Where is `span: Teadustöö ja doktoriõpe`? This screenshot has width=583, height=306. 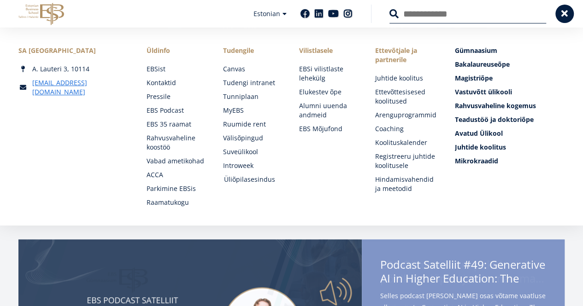 span: Teadustöö ja doktoriõpe is located at coordinates (494, 119).